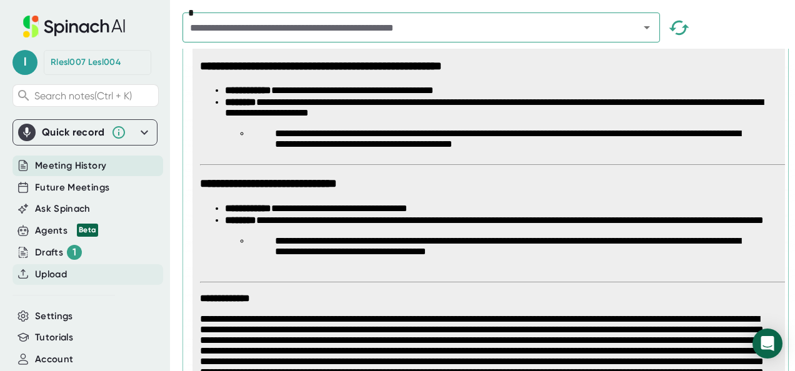  Describe the element at coordinates (72, 187) in the screenshot. I see `span: Future Meetings` at that location.